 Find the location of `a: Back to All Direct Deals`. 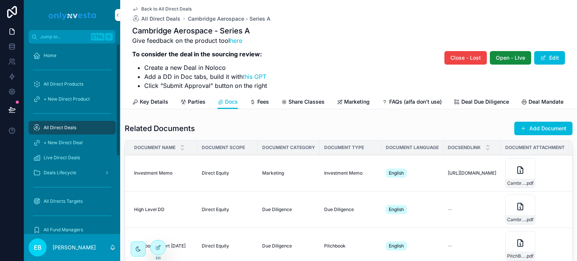

a: Back to All Direct Deals is located at coordinates (162, 9).